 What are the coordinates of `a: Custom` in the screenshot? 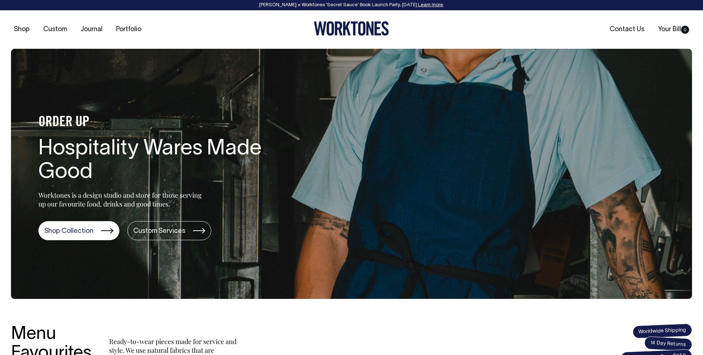 It's located at (55, 29).